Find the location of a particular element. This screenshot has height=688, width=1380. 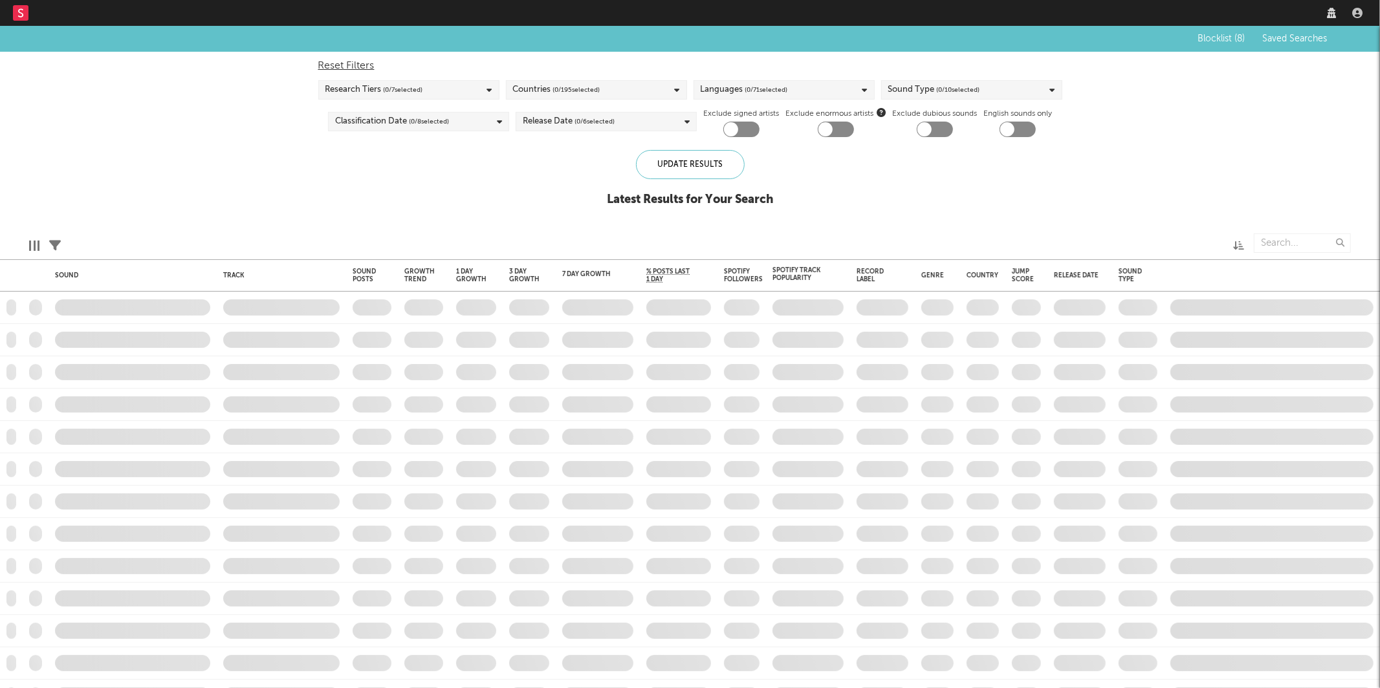

span: ( 0 / 8 selected) is located at coordinates (429, 122).